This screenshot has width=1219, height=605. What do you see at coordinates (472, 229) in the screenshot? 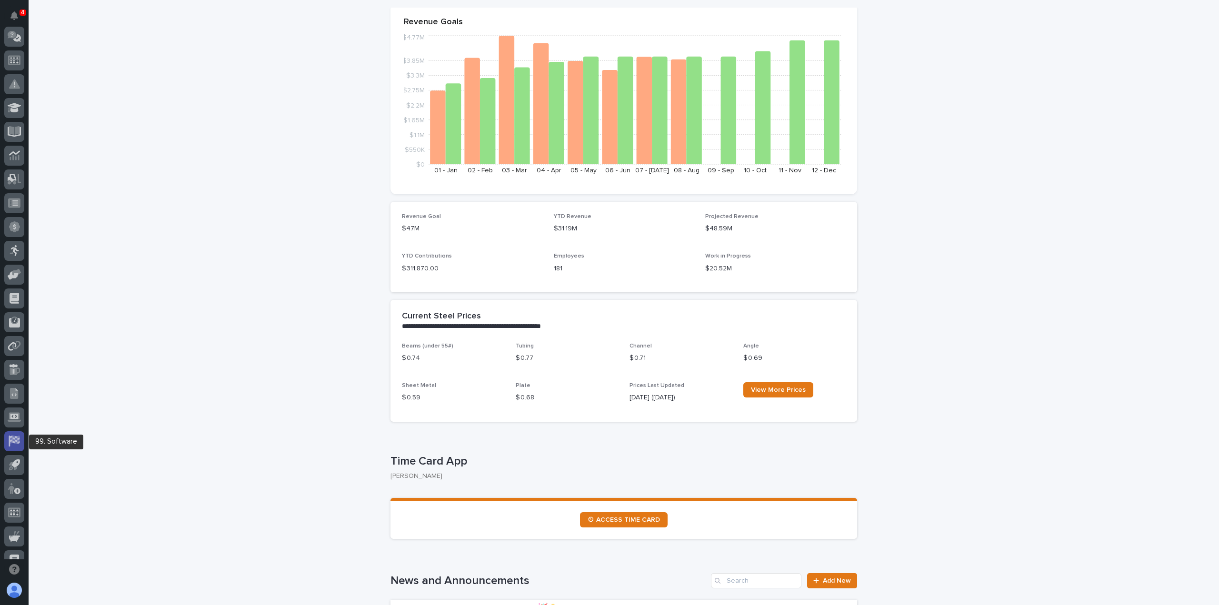
I see `p: $47M` at bounding box center [472, 229].